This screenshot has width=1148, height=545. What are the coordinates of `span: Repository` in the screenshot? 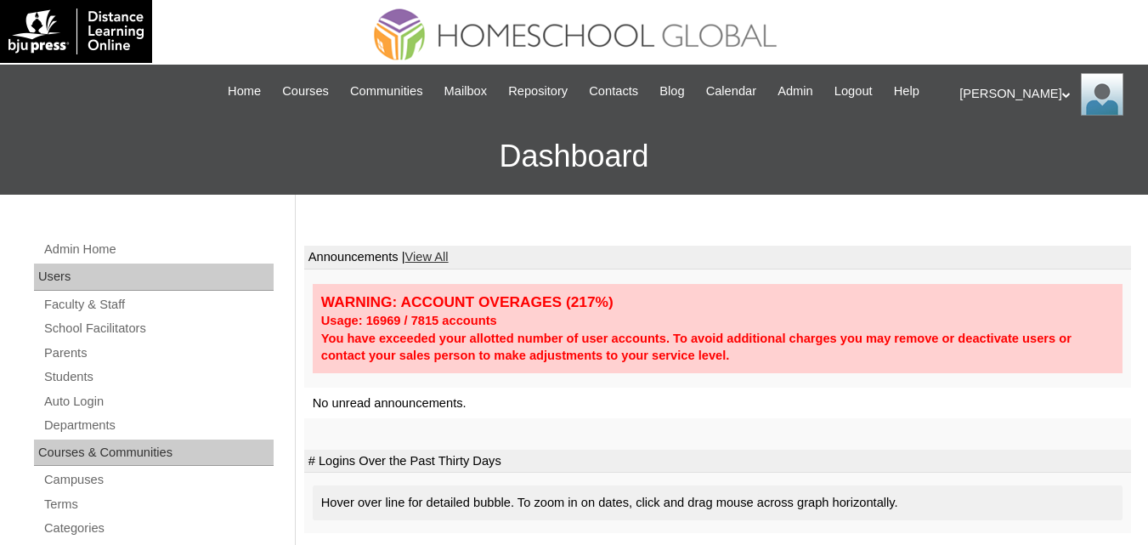 It's located at (538, 91).